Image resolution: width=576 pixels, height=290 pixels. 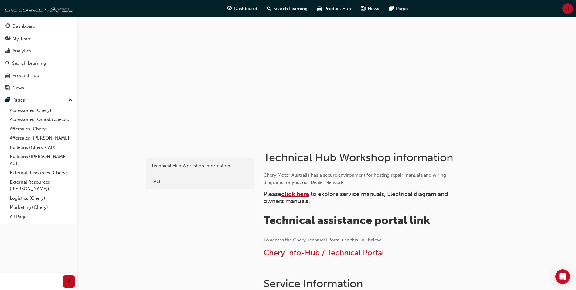 What do you see at coordinates (324, 252) in the screenshot?
I see `a: Chery Info-Hub / Technical Portal` at bounding box center [324, 252].